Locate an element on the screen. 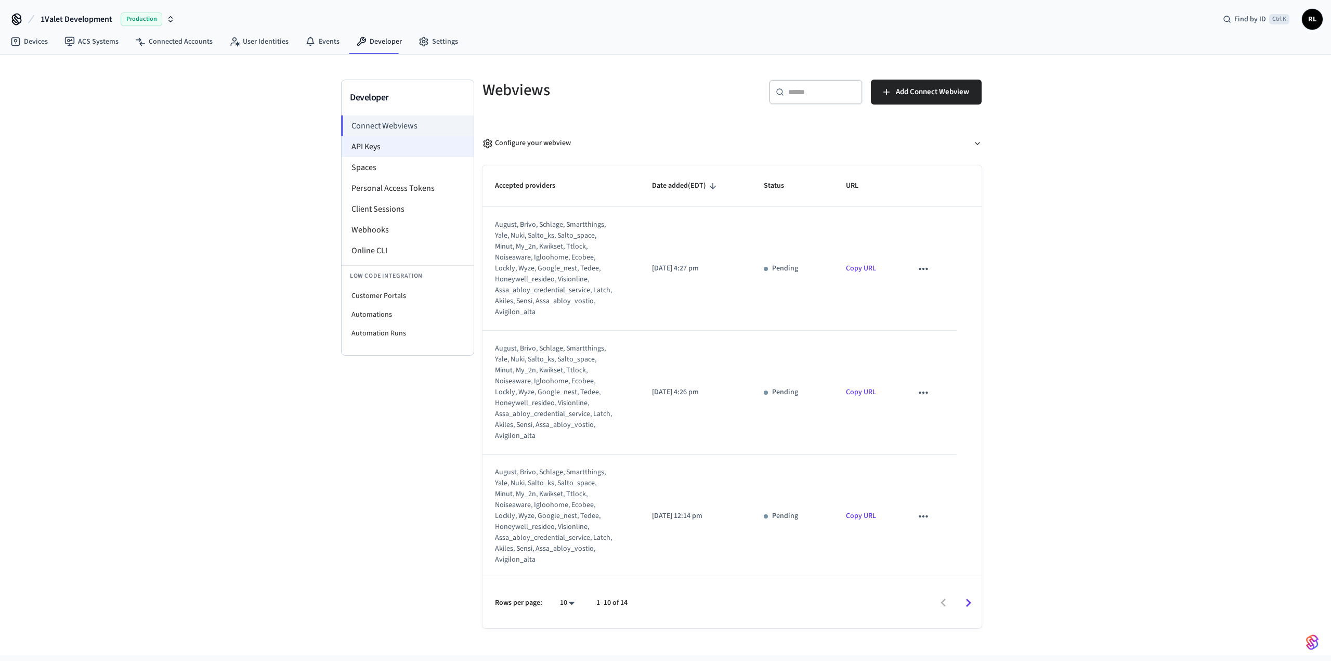  span: Status is located at coordinates (780, 186).